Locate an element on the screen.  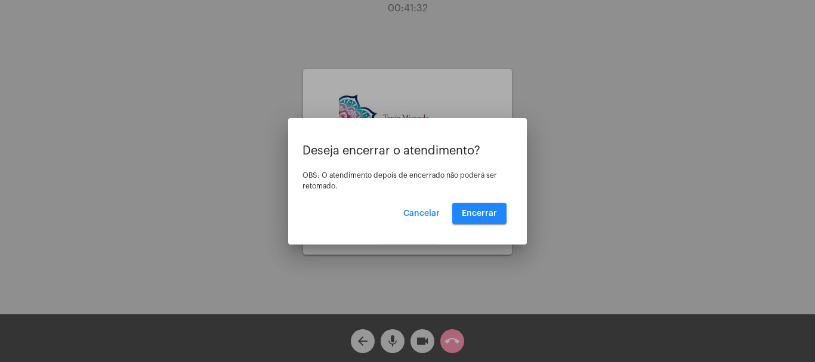
span: OBS: O atendimento depois de encerrado não poderá ser retomado. is located at coordinates (400, 181).